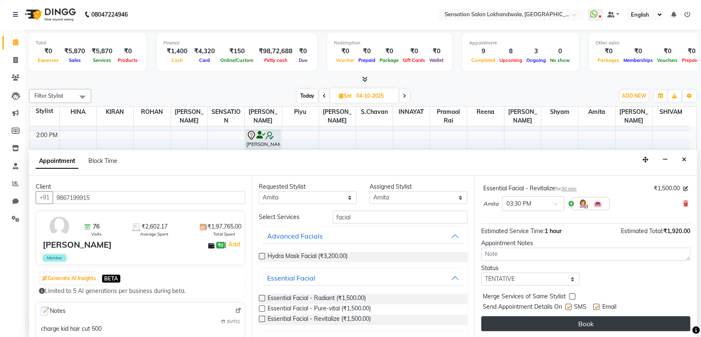 The height and width of the screenshot is (337, 701). What do you see at coordinates (521, 43) in the screenshot?
I see `div: Appointment` at bounding box center [521, 43].